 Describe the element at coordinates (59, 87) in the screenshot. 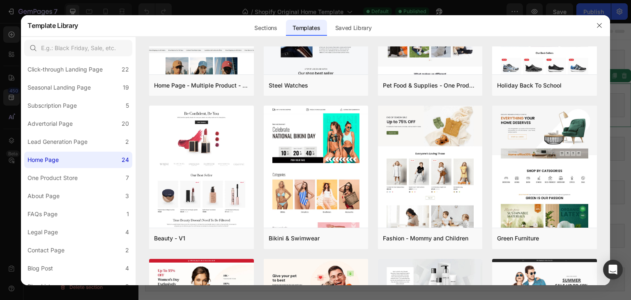

I see `div: Seasonal Landing Page` at that location.